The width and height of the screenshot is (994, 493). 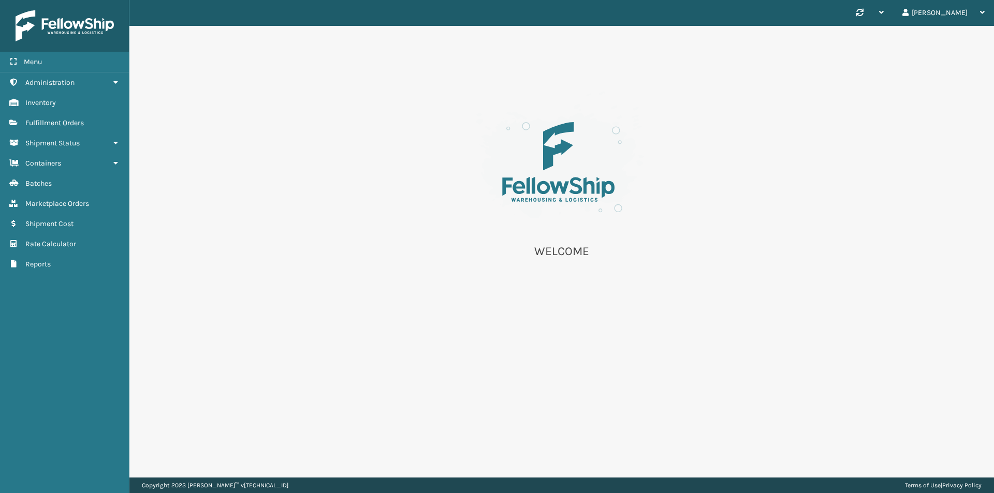 I want to click on span: Batches, so click(x=38, y=183).